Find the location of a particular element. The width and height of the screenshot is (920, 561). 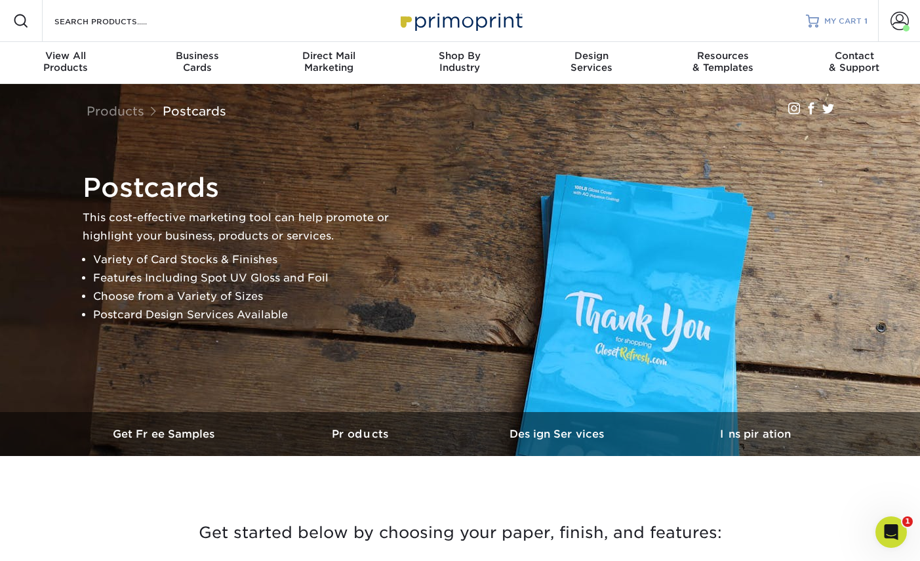

div: & Templates is located at coordinates (723, 62).